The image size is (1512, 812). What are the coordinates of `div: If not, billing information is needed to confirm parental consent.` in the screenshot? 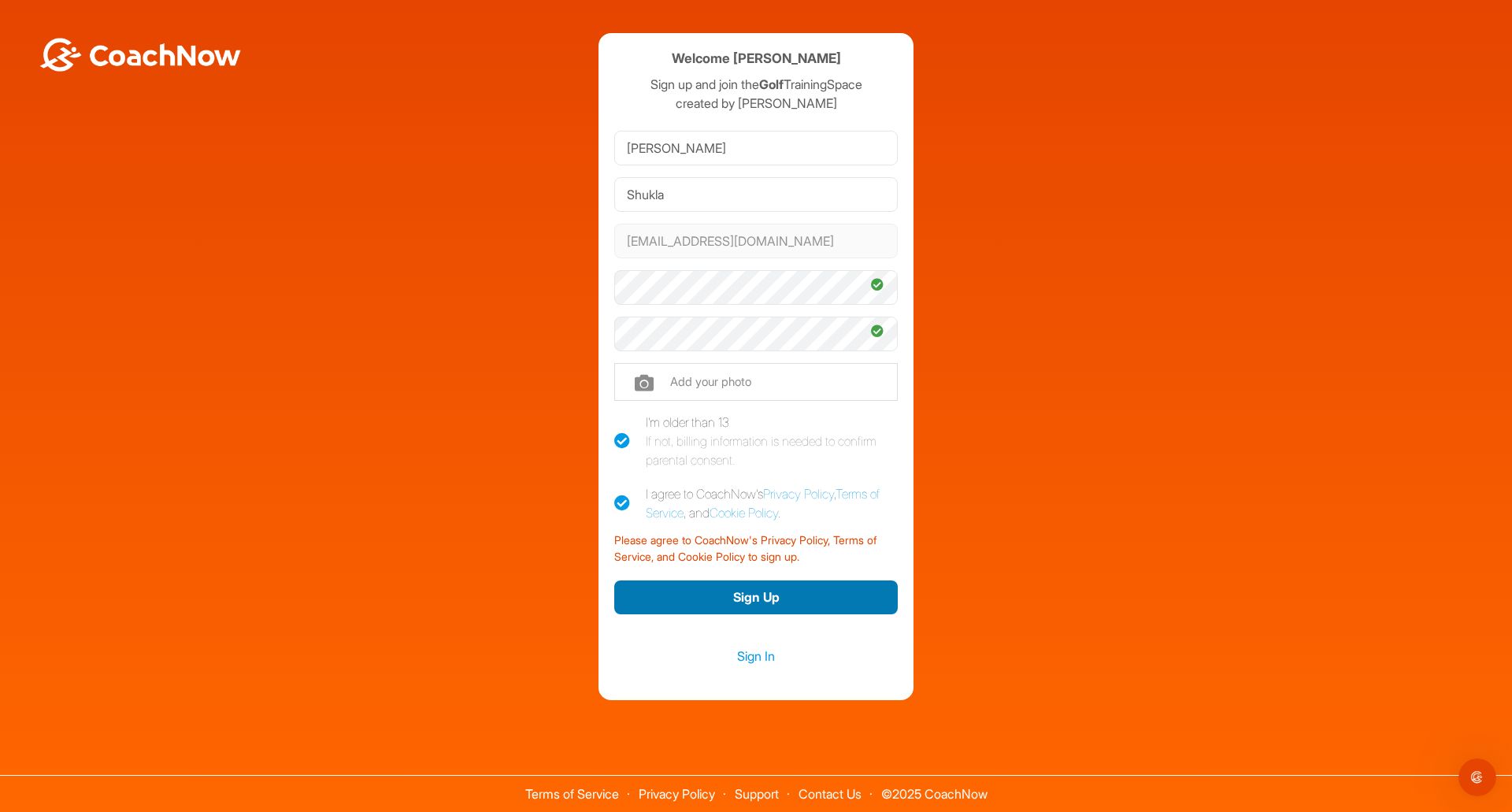 It's located at (772, 451).